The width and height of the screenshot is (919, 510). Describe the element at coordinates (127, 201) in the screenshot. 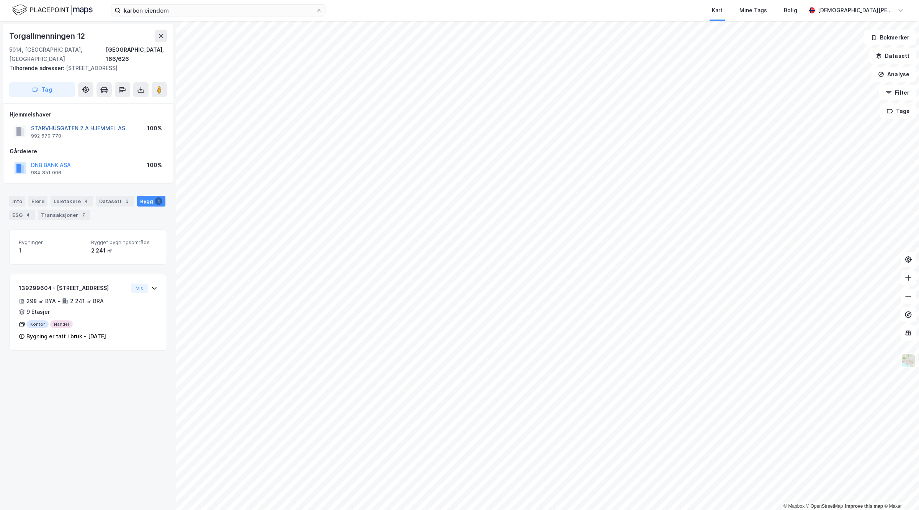

I see `div: 3` at that location.